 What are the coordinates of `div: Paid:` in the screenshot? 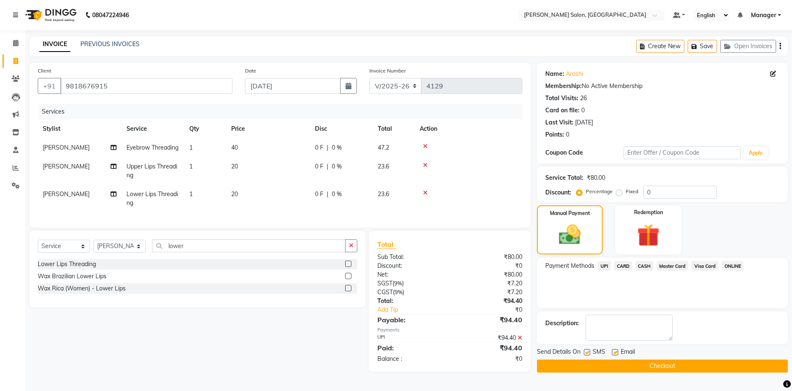 It's located at (411, 348).